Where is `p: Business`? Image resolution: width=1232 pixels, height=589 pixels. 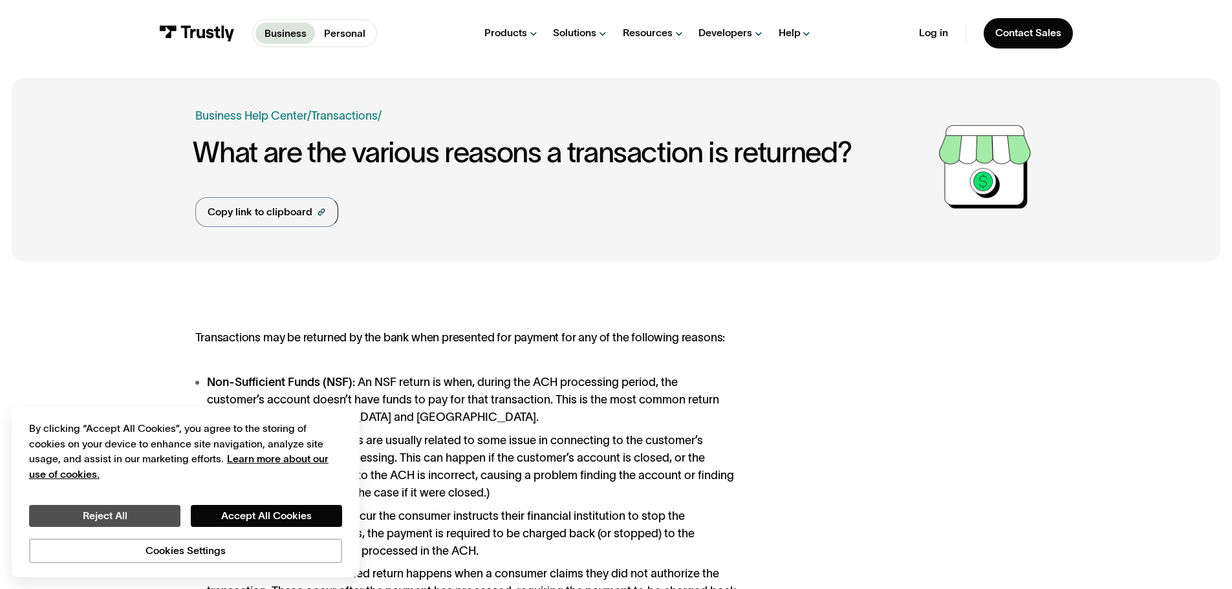
p: Business is located at coordinates (285, 34).